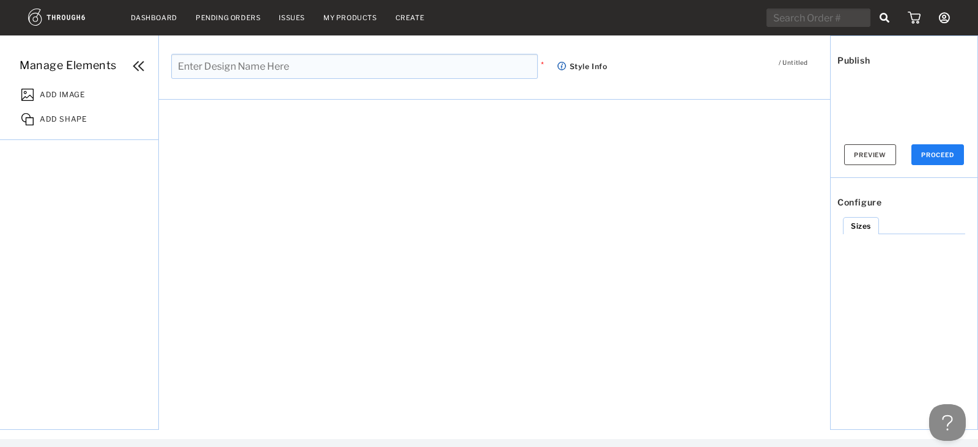 Image resolution: width=978 pixels, height=447 pixels. What do you see at coordinates (89, 67) in the screenshot?
I see `a: Manage Elements` at bounding box center [89, 67].